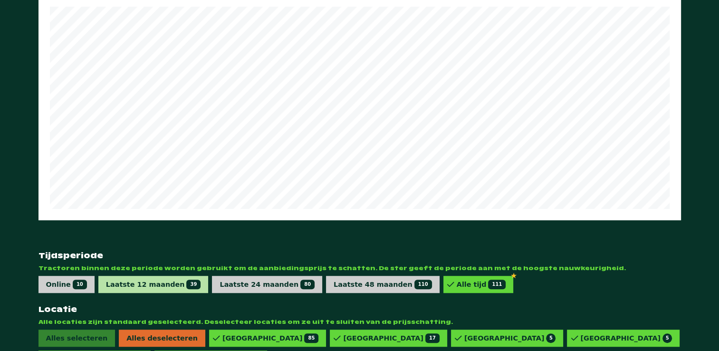 The height and width of the screenshot is (351, 719). I want to click on strong: Tijdsperiode, so click(360, 255).